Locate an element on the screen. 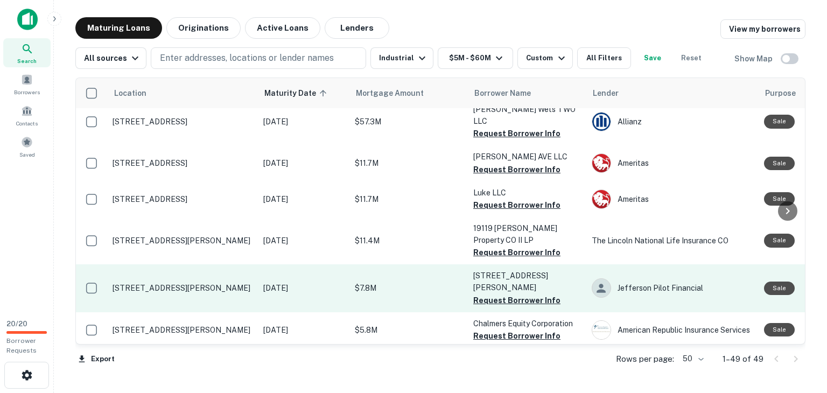  div: Custom is located at coordinates (547, 58).